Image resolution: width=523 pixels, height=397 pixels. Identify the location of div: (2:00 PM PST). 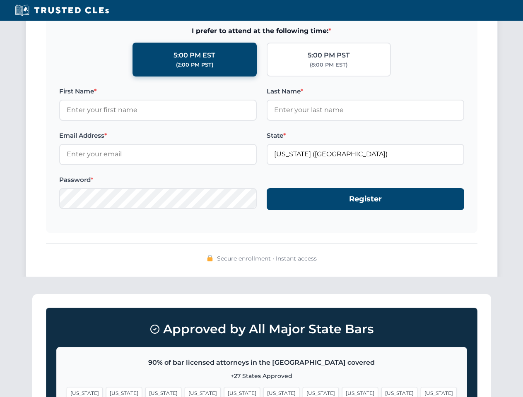
(194, 65).